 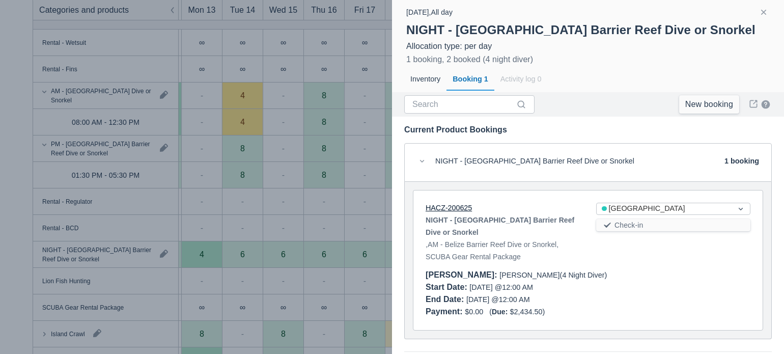 What do you see at coordinates (673, 225) in the screenshot?
I see `button: Check-in` at bounding box center [673, 225].